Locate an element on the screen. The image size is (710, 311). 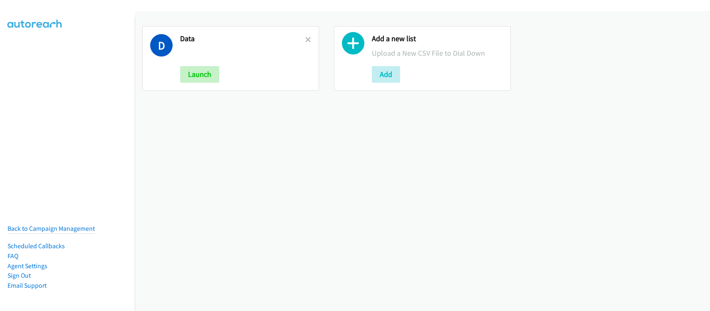
h2: Add a new list is located at coordinates (437, 39).